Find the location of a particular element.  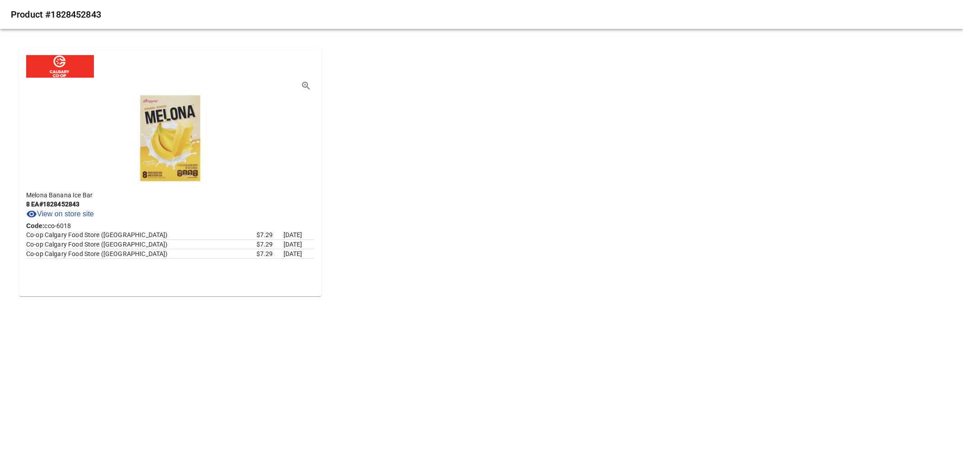

p: Melona Banana Ice Bar is located at coordinates (170, 195).